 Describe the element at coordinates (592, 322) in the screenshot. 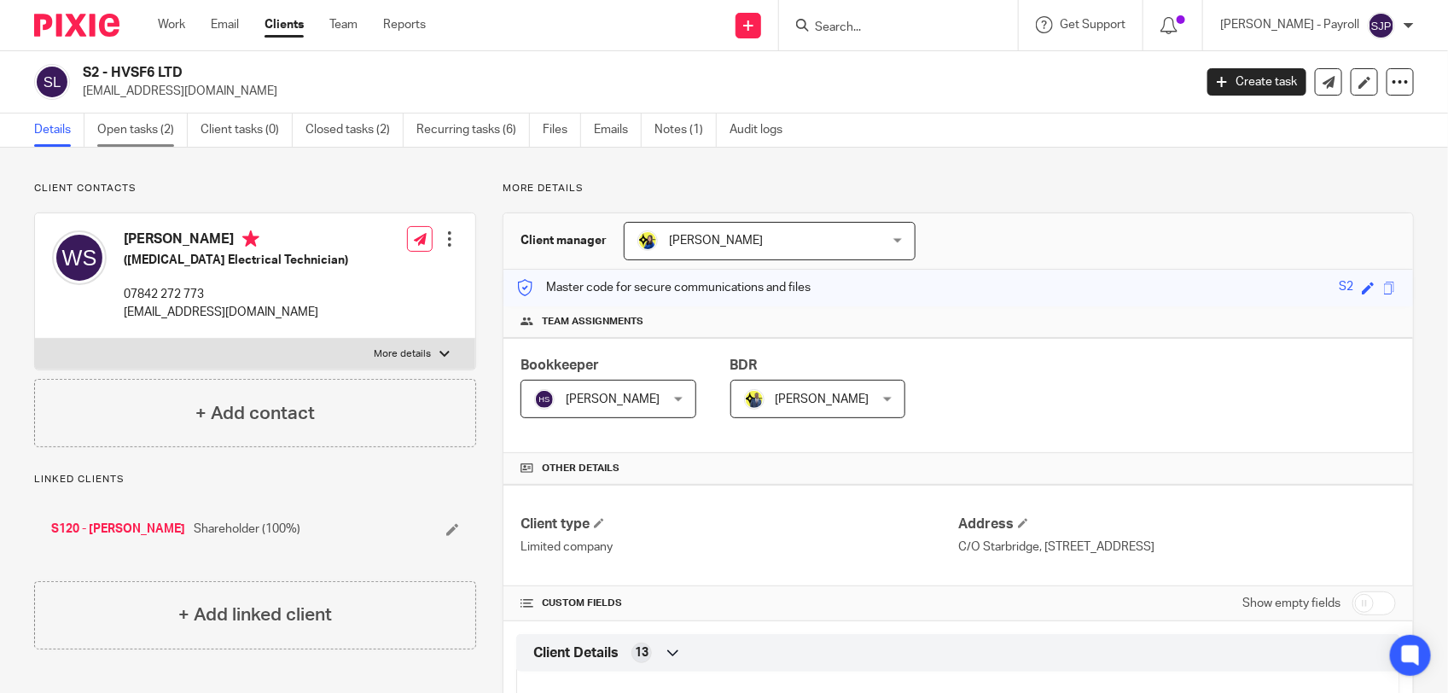

I see `span: Team assignments` at that location.